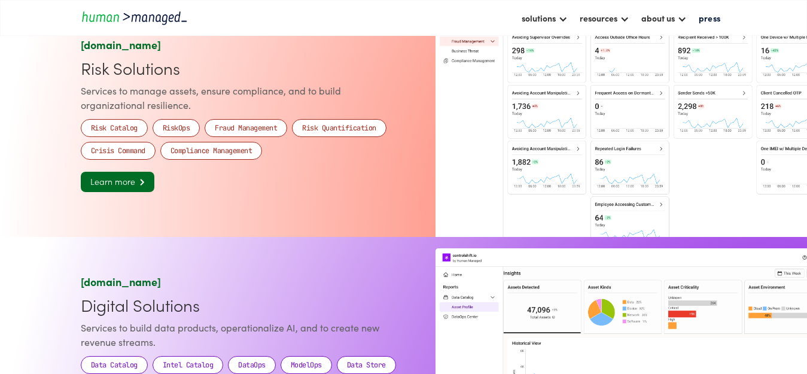 This screenshot has height=374, width=807. What do you see at coordinates (240, 304) in the screenshot?
I see `div: Digital Solutions` at bounding box center [240, 304].